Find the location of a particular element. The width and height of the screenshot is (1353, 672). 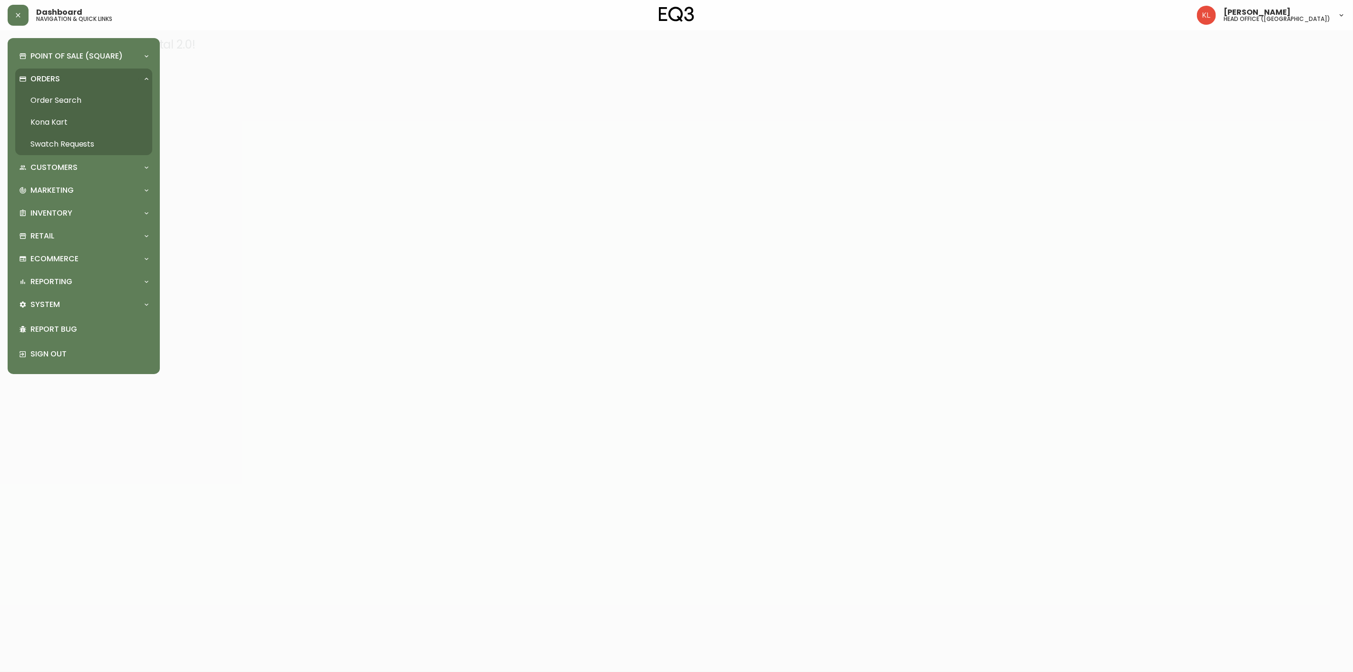

p: Report Bug is located at coordinates (89, 329).